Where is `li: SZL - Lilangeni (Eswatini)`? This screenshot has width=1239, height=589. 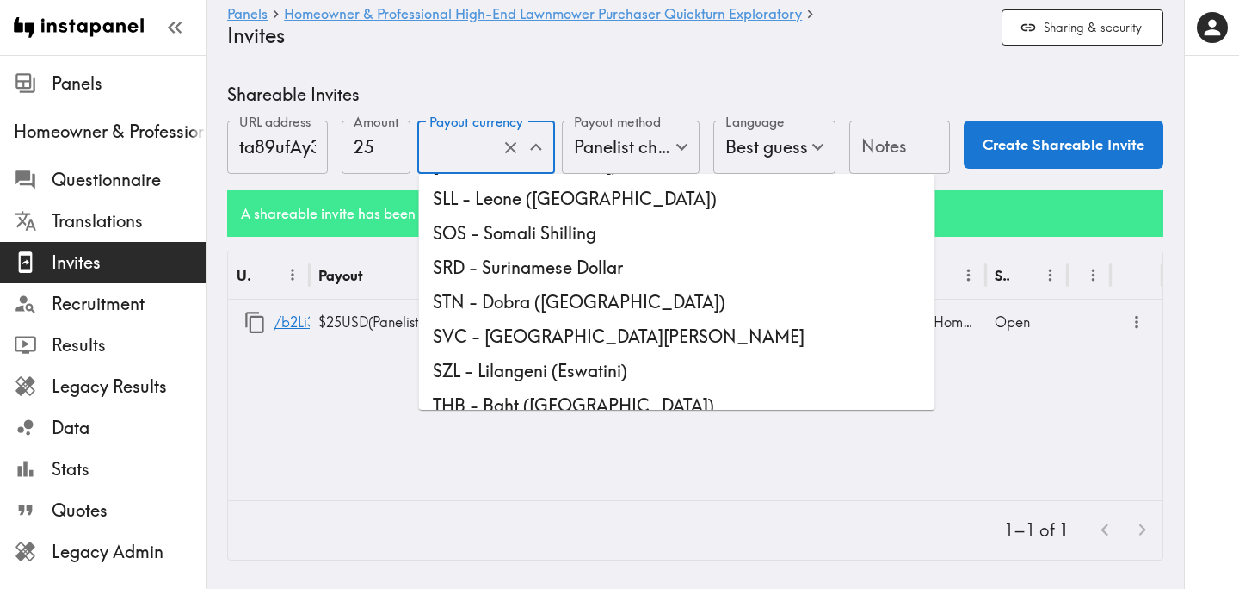
li: SZL - Lilangeni (Eswatini) is located at coordinates (677, 371).